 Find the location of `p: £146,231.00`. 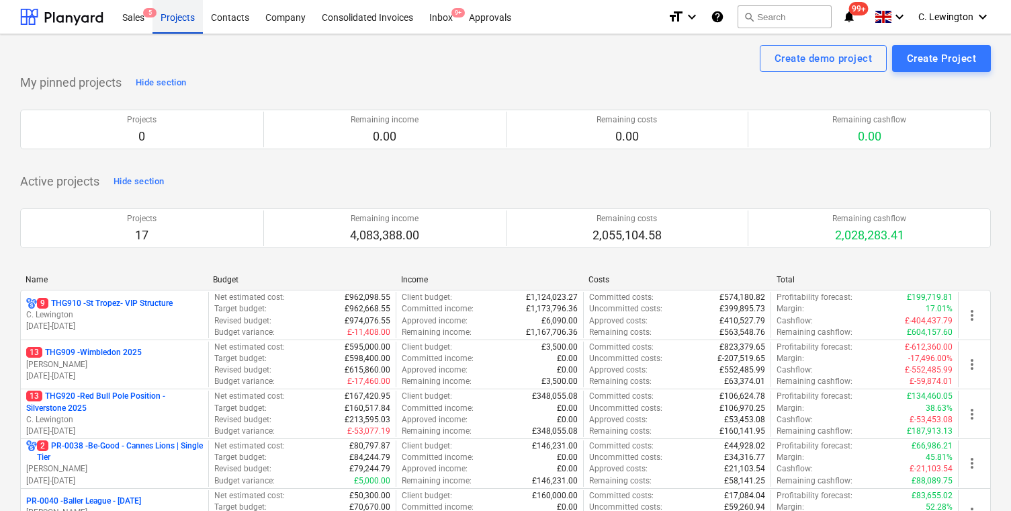

p: £146,231.00 is located at coordinates (555, 481).